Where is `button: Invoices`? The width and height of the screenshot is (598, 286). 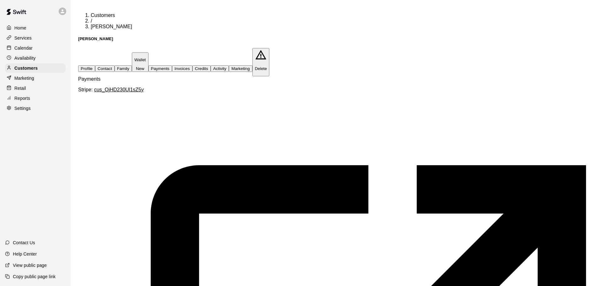
button: Invoices is located at coordinates (182, 68).